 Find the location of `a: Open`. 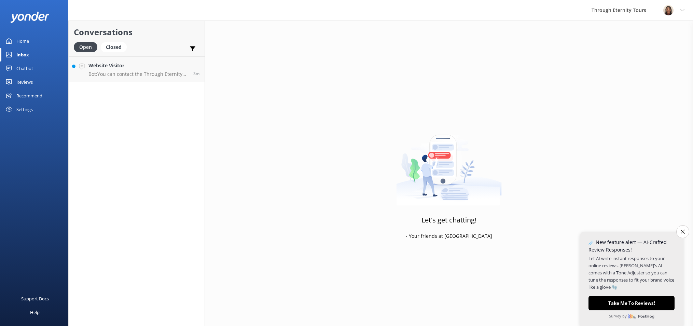

a: Open is located at coordinates (87, 47).